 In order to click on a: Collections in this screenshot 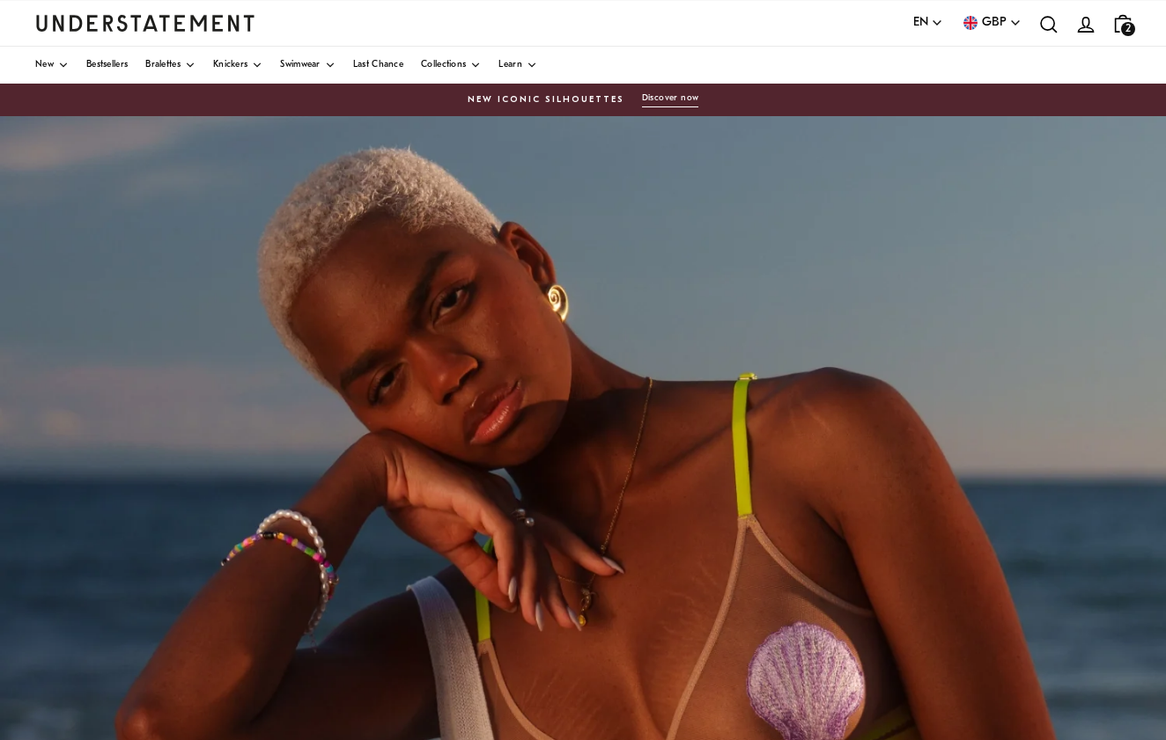, I will do `click(451, 65)`.